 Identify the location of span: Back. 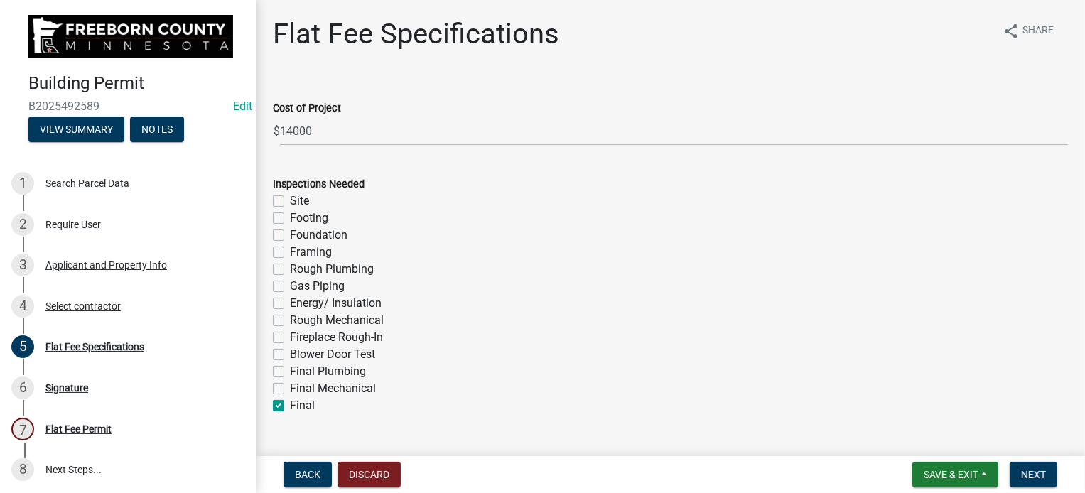
(308, 475).